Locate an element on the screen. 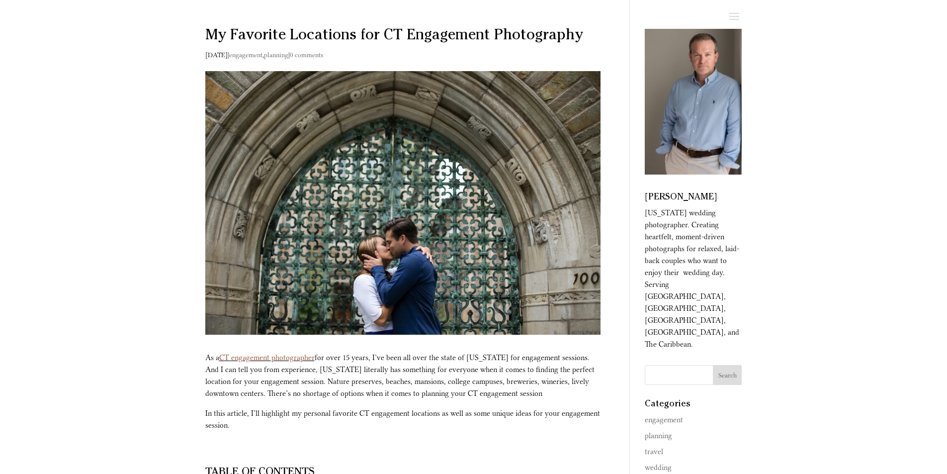 This screenshot has width=947, height=474. h4: Categories is located at coordinates (693, 407).